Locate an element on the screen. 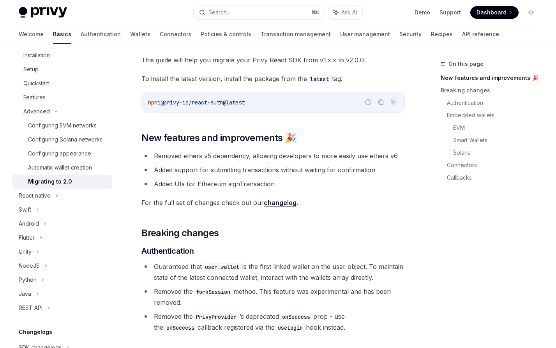 The height and width of the screenshot is (348, 556). code: useLogin is located at coordinates (290, 328).